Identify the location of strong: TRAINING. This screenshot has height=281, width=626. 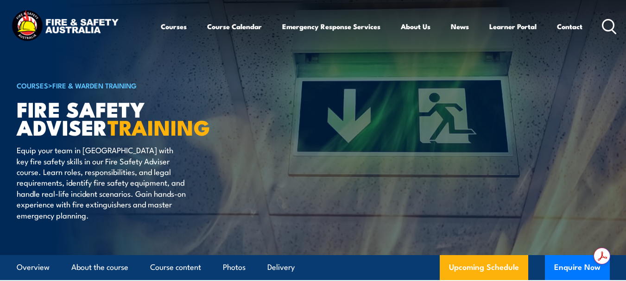
(159, 126).